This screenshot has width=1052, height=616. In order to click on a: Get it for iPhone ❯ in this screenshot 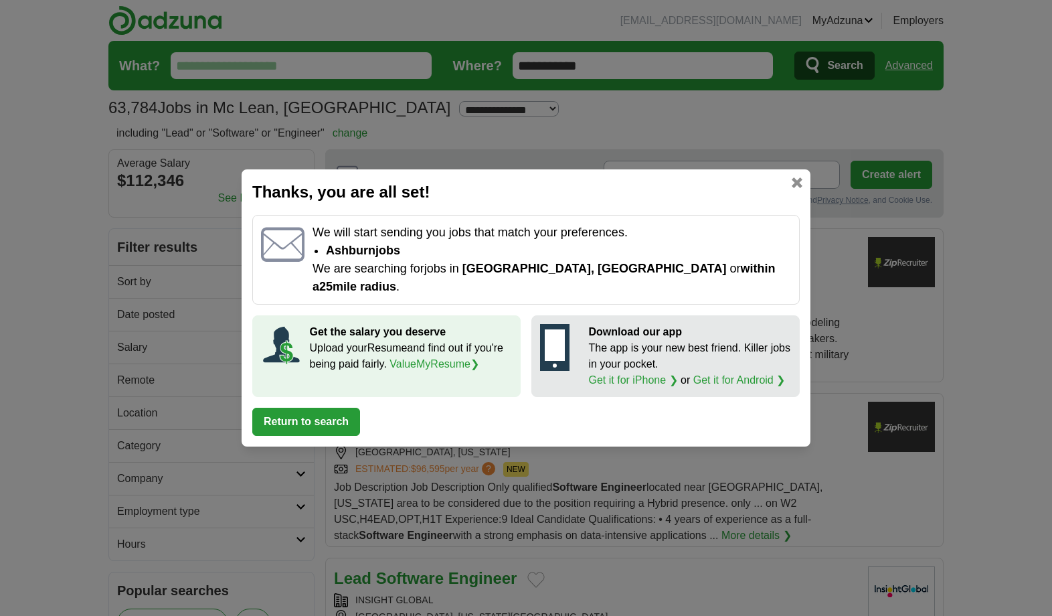, I will do `click(633, 379)`.